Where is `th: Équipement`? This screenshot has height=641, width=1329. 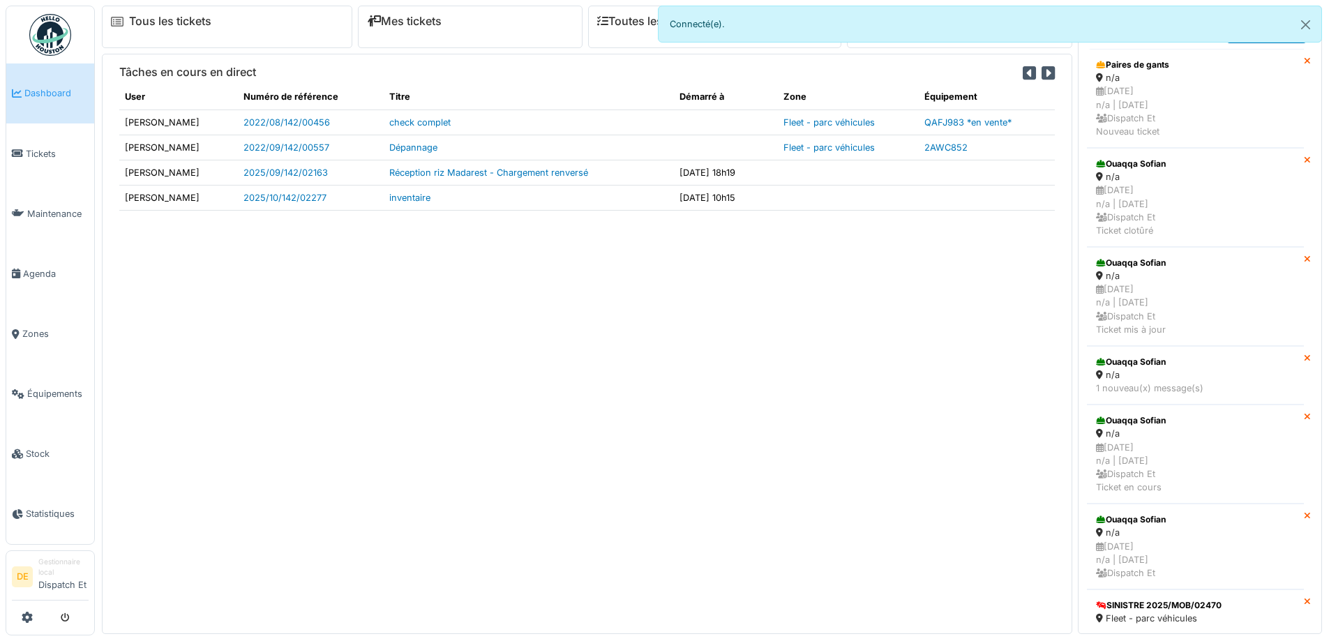
th: Équipement is located at coordinates (987, 97).